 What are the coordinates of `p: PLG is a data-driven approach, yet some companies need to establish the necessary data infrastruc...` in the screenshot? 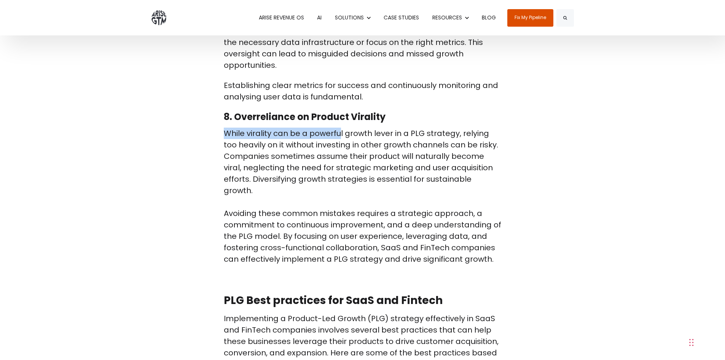 It's located at (363, 48).